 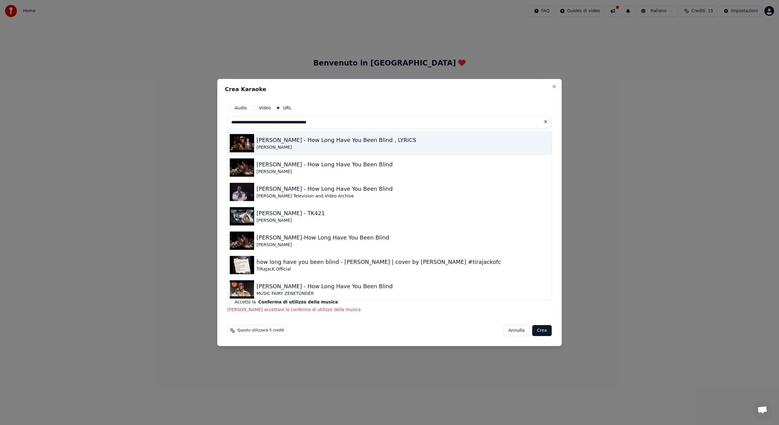 I want to click on img: Lenny Kravitz - How Long Have You Been Blind , LYRICS, so click(x=242, y=143).